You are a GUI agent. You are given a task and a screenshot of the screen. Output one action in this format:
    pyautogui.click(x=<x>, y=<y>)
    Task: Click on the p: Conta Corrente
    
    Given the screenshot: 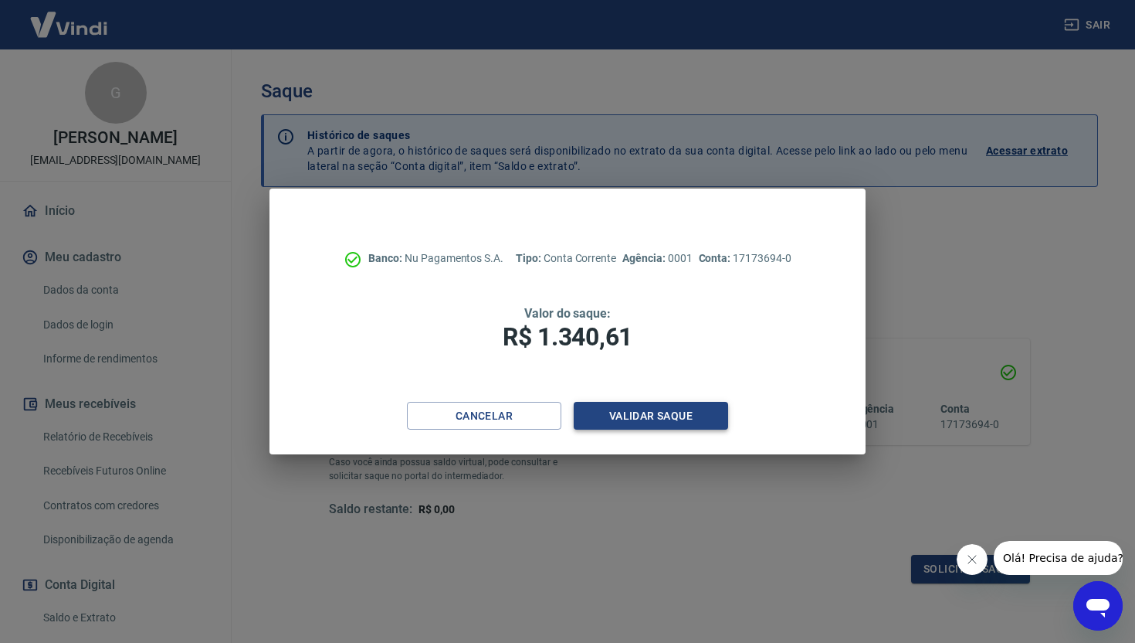 What is the action you would take?
    pyautogui.click(x=566, y=258)
    